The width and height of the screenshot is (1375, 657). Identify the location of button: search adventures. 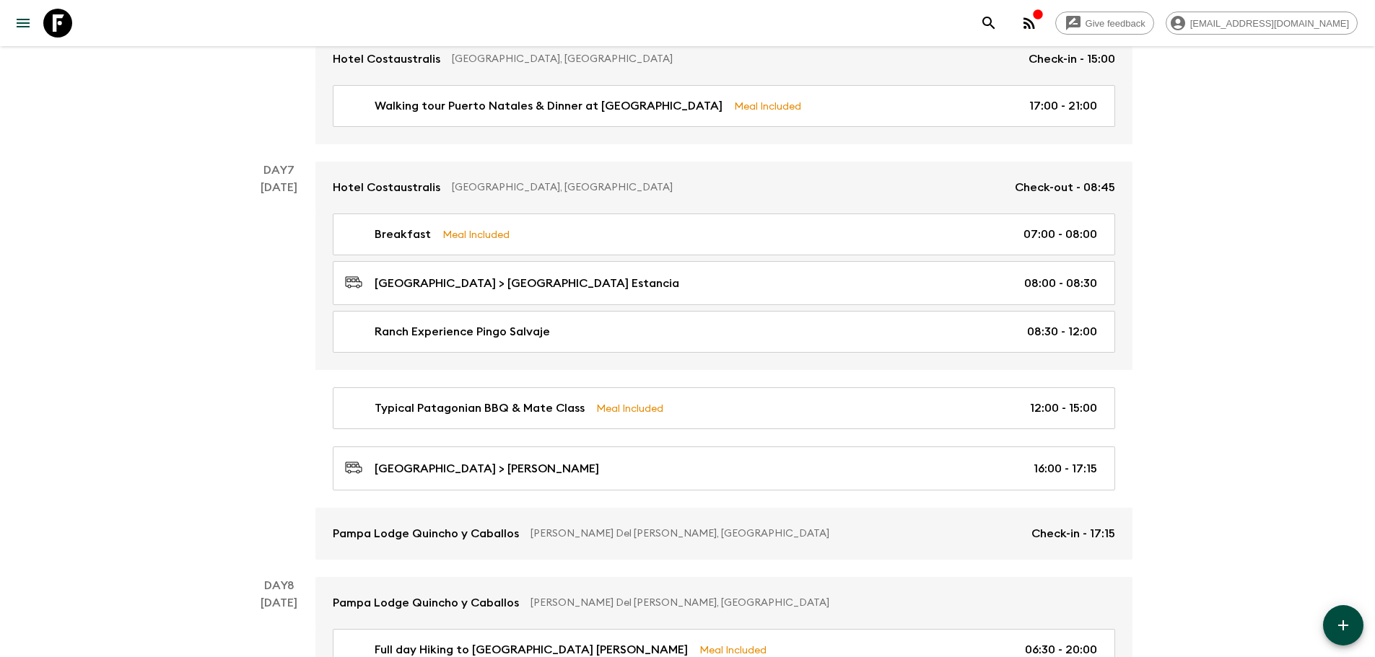
(989, 23).